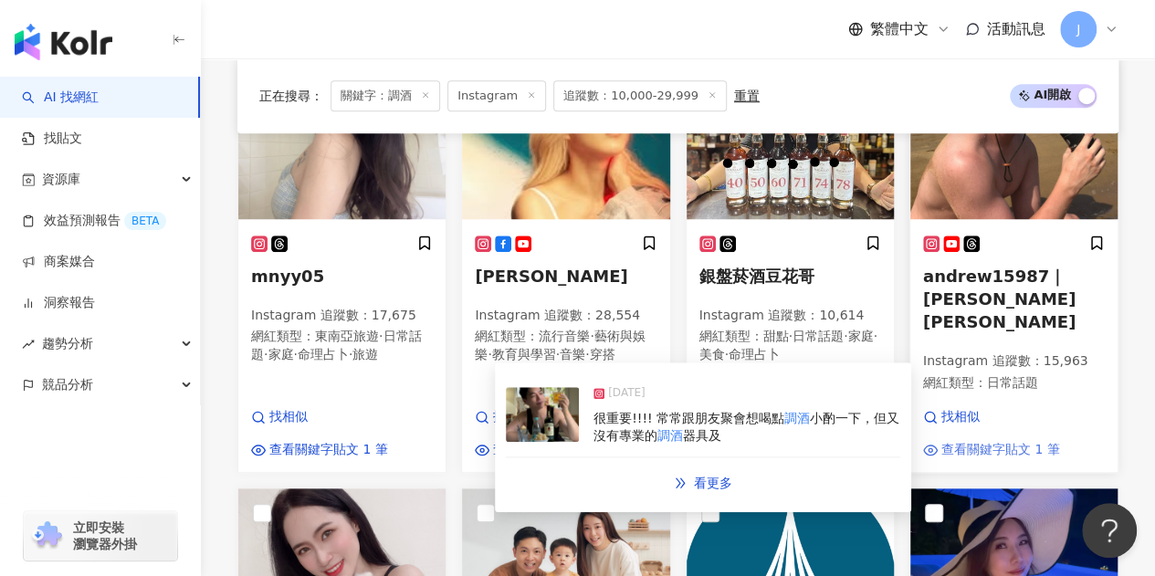 The width and height of the screenshot is (1155, 576). Describe the element at coordinates (1078, 29) in the screenshot. I see `span: J` at that location.